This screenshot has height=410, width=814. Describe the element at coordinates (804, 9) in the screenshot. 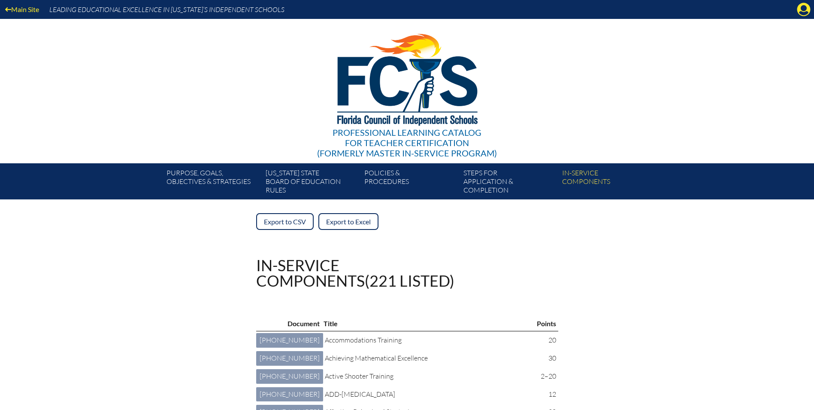

I see `svg: Manage account` at that location.